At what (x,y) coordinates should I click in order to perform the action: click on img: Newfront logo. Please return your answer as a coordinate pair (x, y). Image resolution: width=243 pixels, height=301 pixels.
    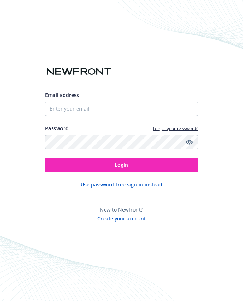
    Looking at the image, I should click on (79, 72).